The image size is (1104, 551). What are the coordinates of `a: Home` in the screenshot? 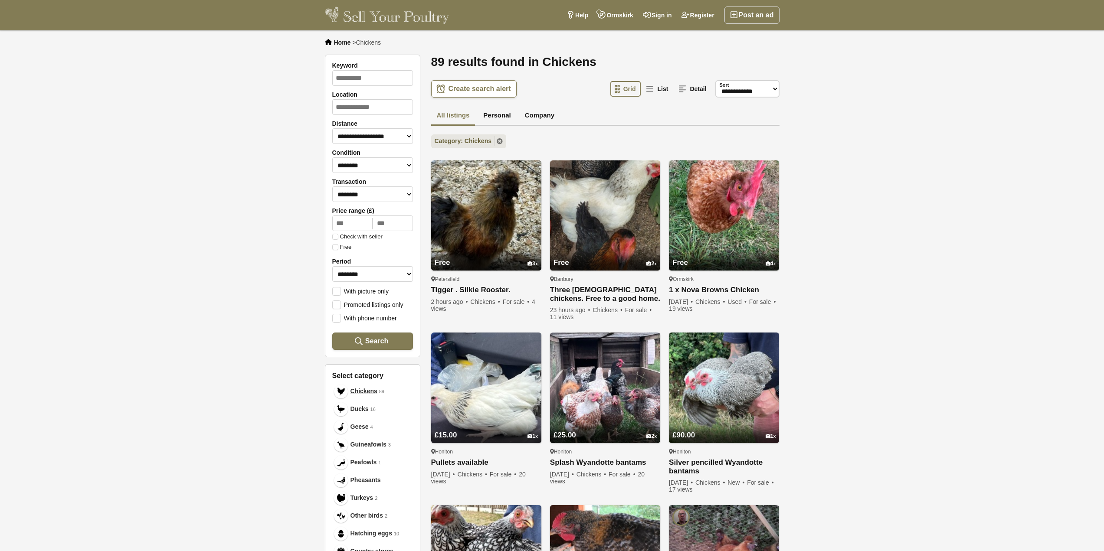 It's located at (342, 42).